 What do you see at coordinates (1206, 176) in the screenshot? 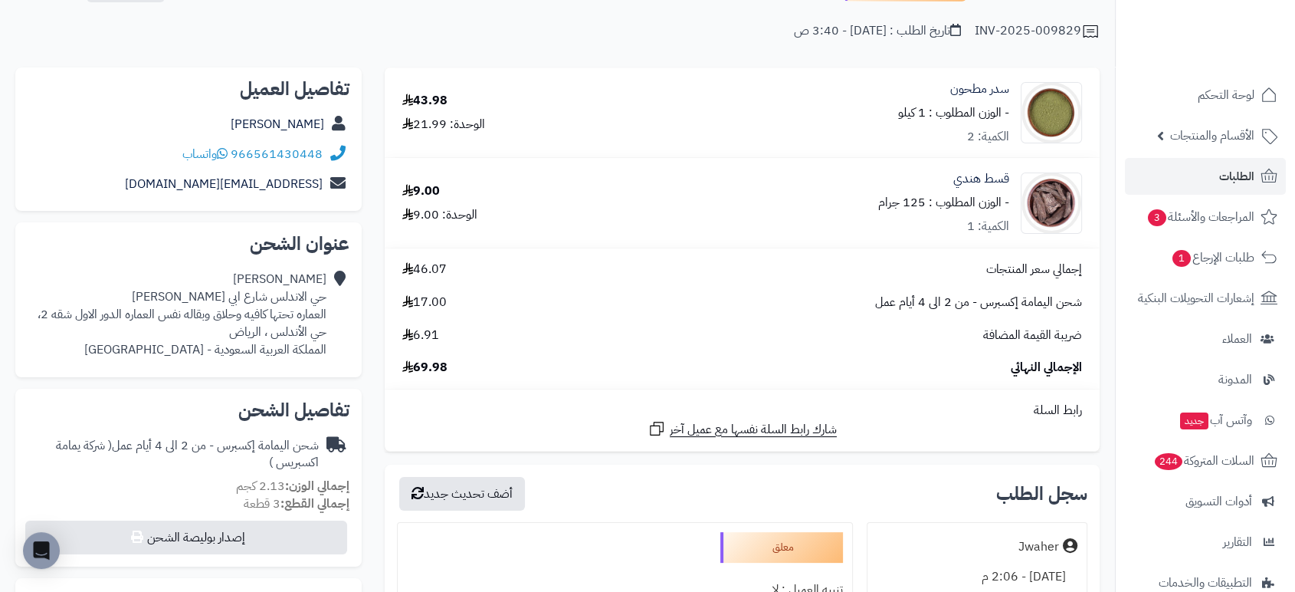
I see `a: الطلبات` at bounding box center [1206, 176].